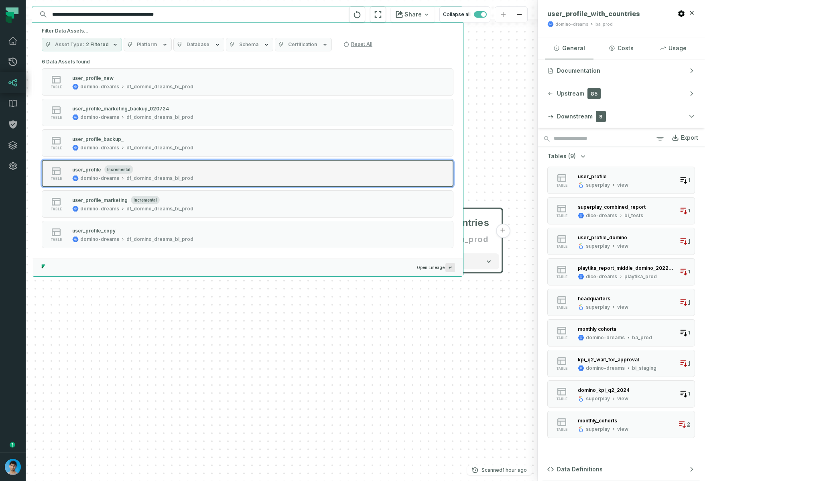 This screenshot has width=825, height=481. What do you see at coordinates (601, 116) in the screenshot?
I see `span: 9` at bounding box center [601, 116].